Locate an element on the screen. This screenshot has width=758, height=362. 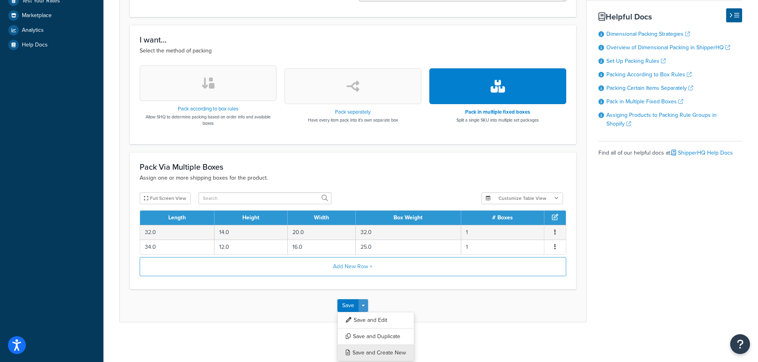
a: Packing Certain Items Separately is located at coordinates (649, 88).